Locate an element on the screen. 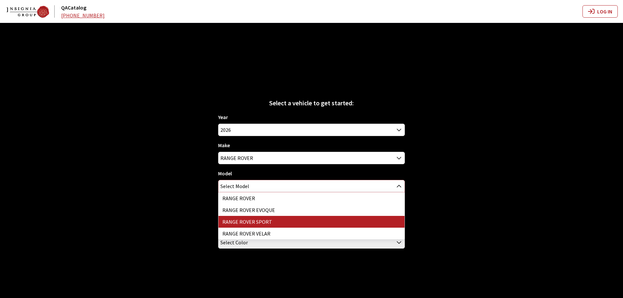 This screenshot has width=623, height=298. button: Log In is located at coordinates (600, 11).